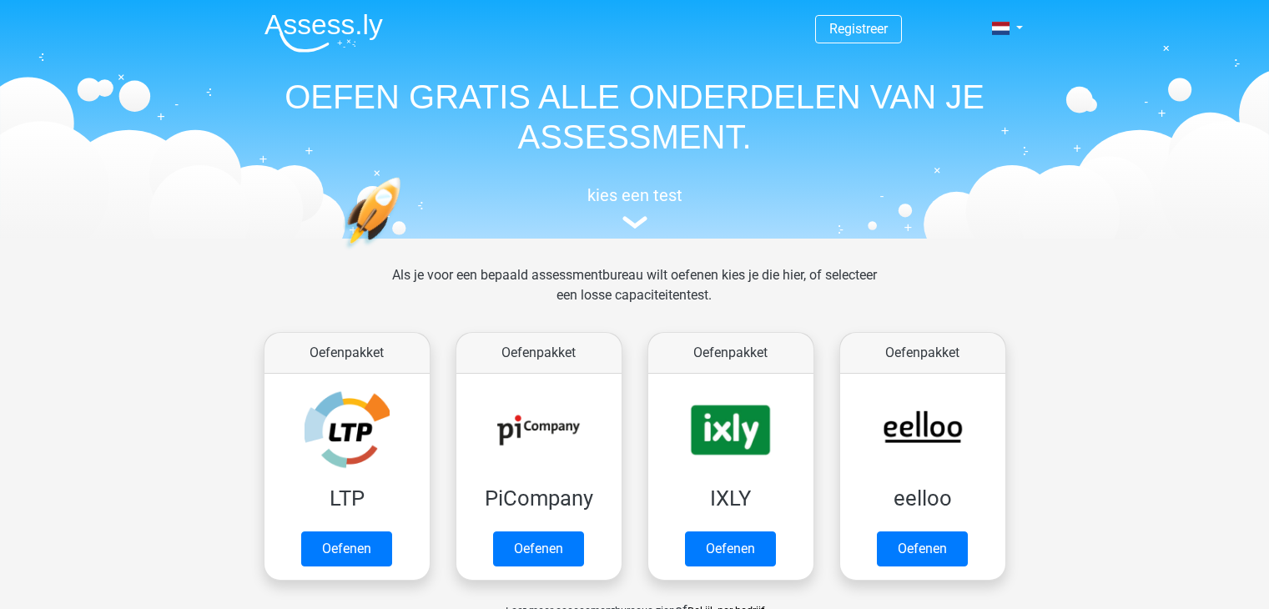  Describe the element at coordinates (635, 195) in the screenshot. I see `h5: kies een test` at that location.